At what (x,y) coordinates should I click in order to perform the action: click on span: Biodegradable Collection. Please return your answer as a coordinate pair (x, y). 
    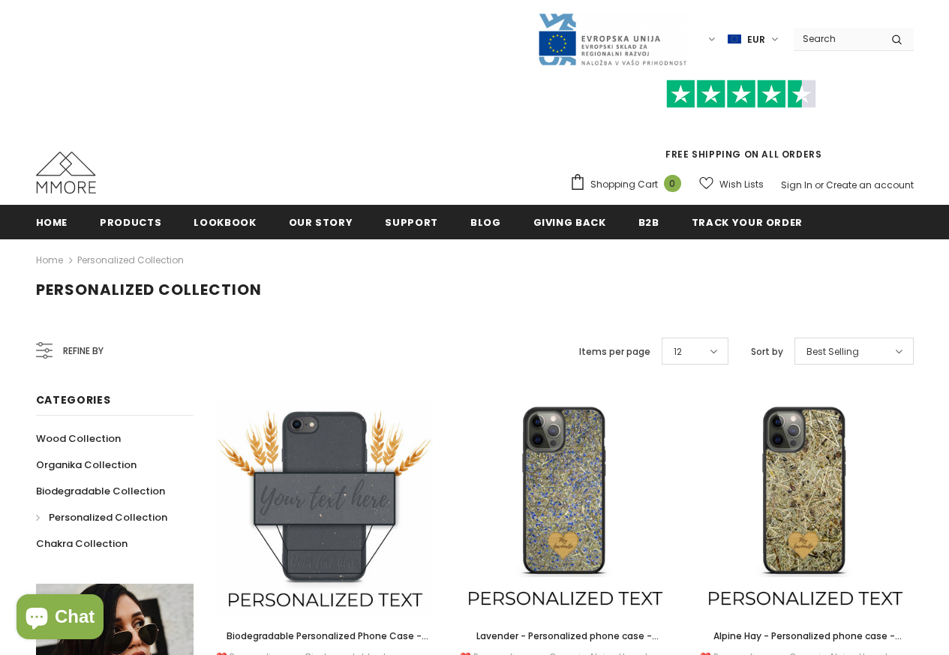
    Looking at the image, I should click on (101, 491).